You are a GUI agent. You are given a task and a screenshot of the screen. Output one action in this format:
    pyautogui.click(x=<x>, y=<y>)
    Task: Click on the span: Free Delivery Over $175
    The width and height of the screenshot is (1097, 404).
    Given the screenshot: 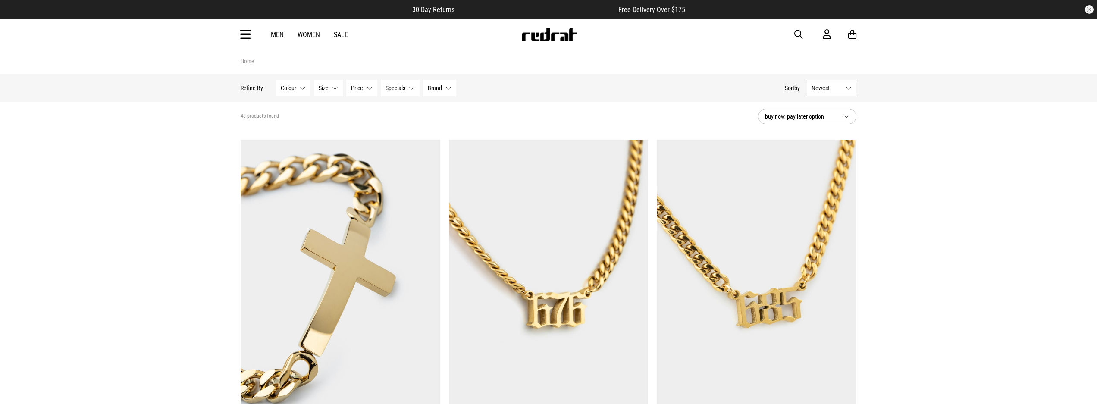 What is the action you would take?
    pyautogui.click(x=651, y=9)
    